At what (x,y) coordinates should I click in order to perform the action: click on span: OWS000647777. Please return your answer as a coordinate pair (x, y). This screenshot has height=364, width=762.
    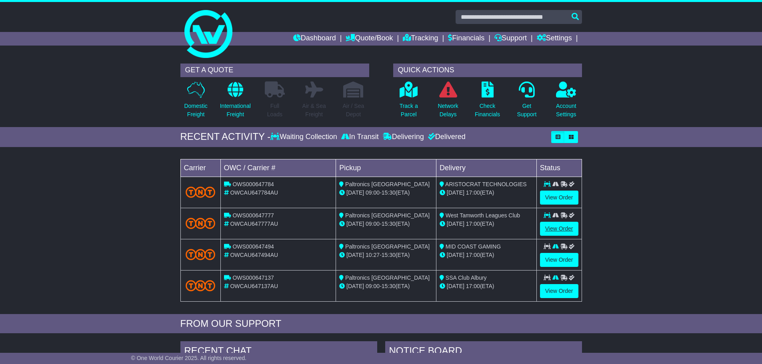
    Looking at the image, I should click on (253, 216).